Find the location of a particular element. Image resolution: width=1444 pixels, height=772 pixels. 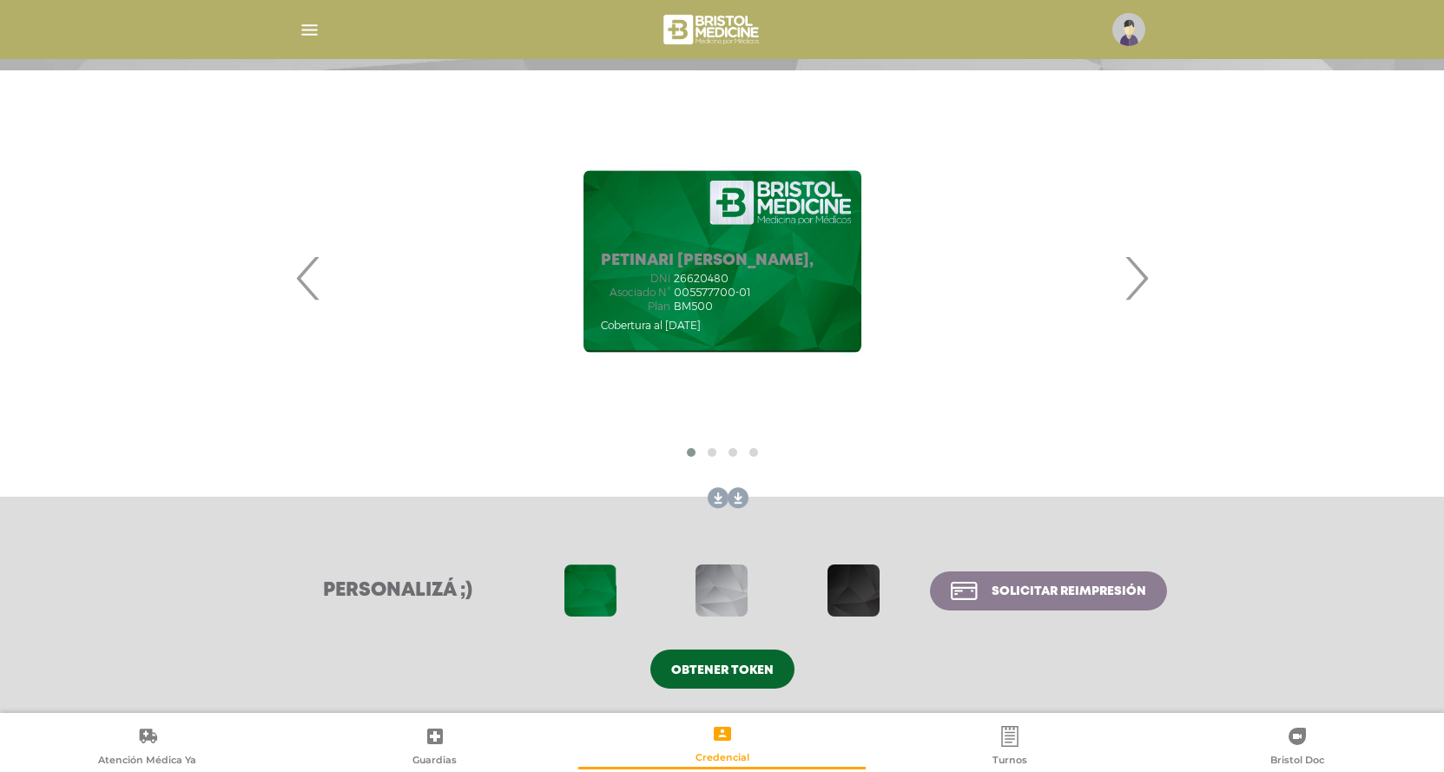

span: BM500 is located at coordinates (693, 307).